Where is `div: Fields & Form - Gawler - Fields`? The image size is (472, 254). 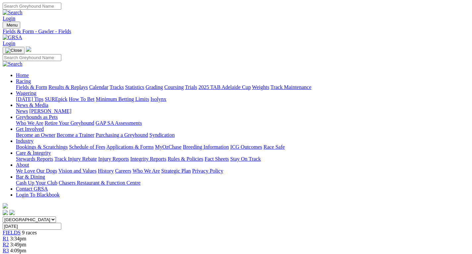 div: Fields & Form - Gawler - Fields is located at coordinates (236, 31).